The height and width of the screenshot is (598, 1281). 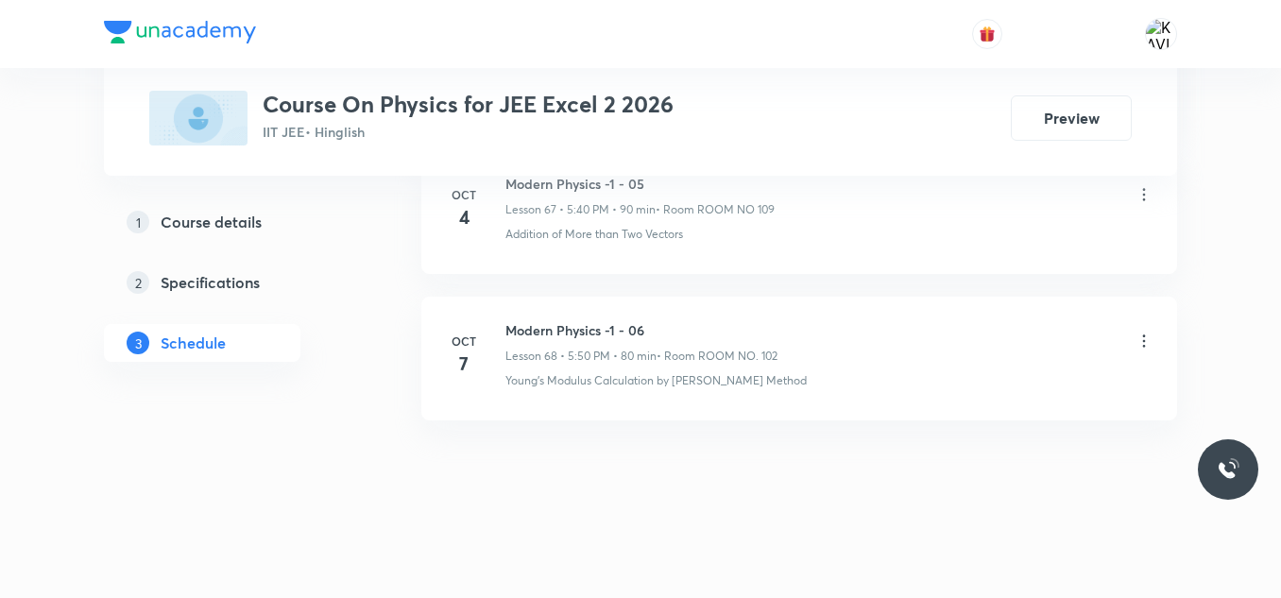 I want to click on h5: Specifications, so click(x=210, y=283).